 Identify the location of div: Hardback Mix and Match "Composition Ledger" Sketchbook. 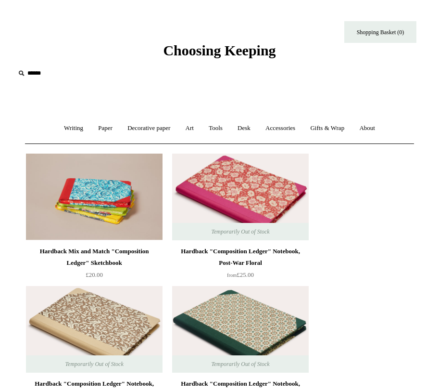
(94, 257).